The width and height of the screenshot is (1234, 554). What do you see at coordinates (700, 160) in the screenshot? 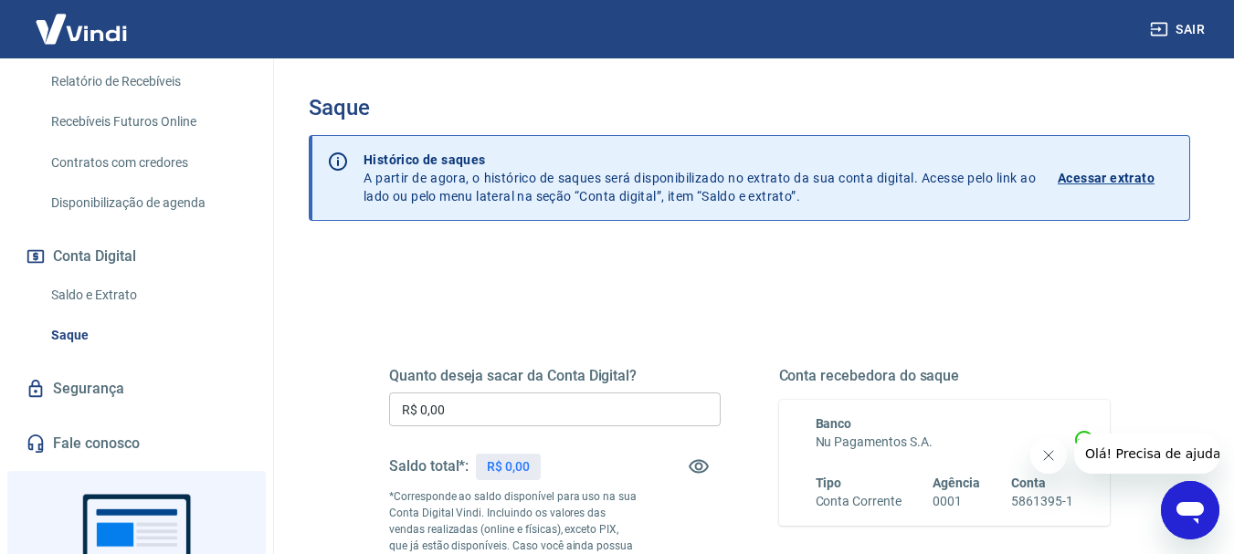
I see `p: Histórico de saques` at bounding box center [700, 160].